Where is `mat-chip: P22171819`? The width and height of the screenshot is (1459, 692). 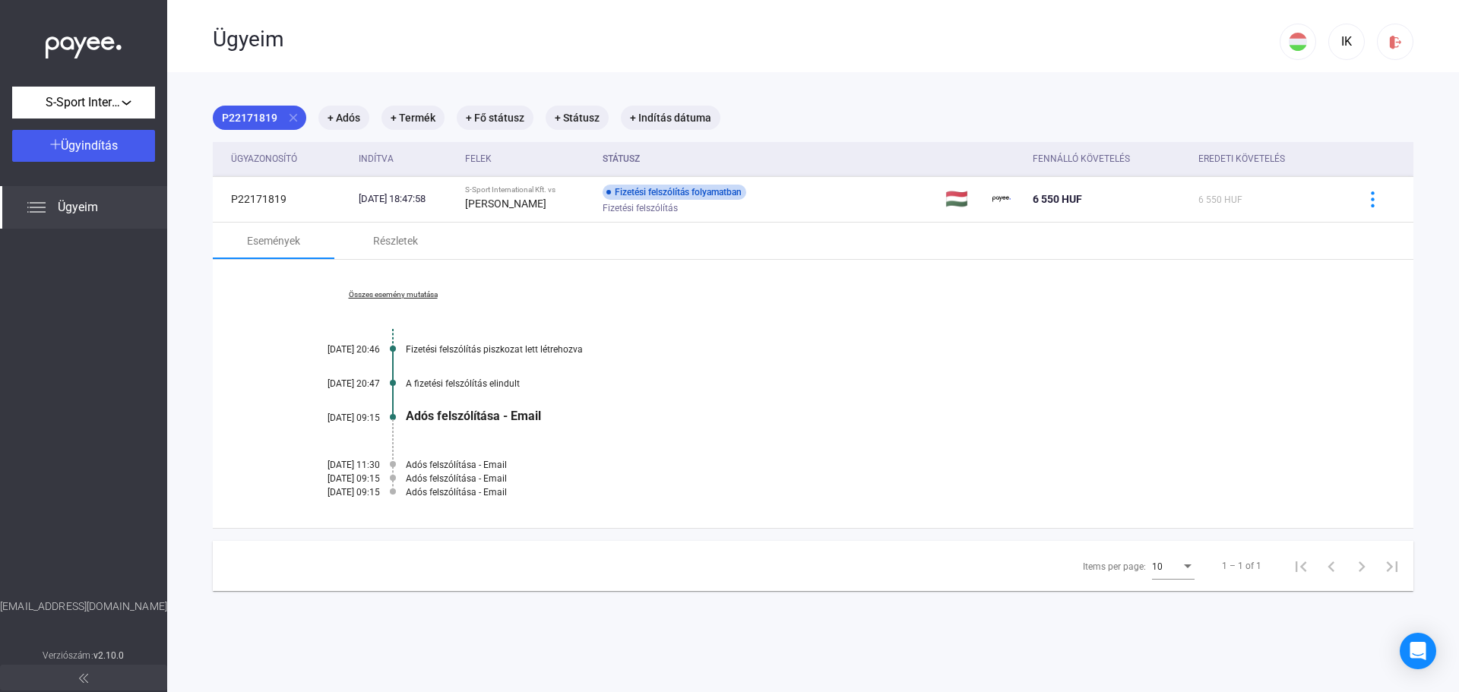
mat-chip: P22171819 is located at coordinates (259, 118).